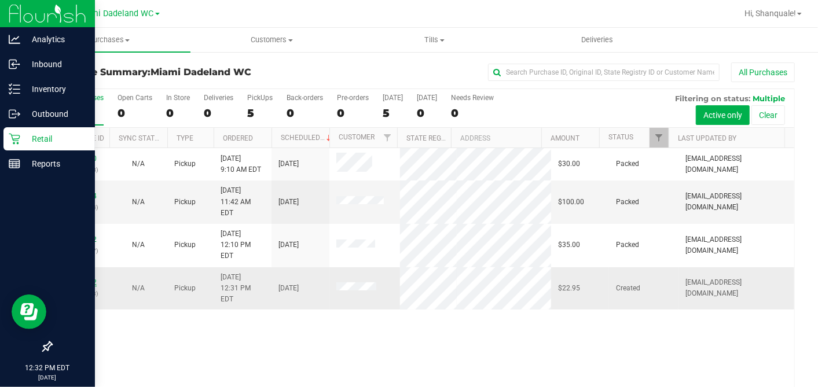 This screenshot has height=387, width=818. What do you see at coordinates (569, 164) in the screenshot?
I see `span: $30.00` at bounding box center [569, 164].